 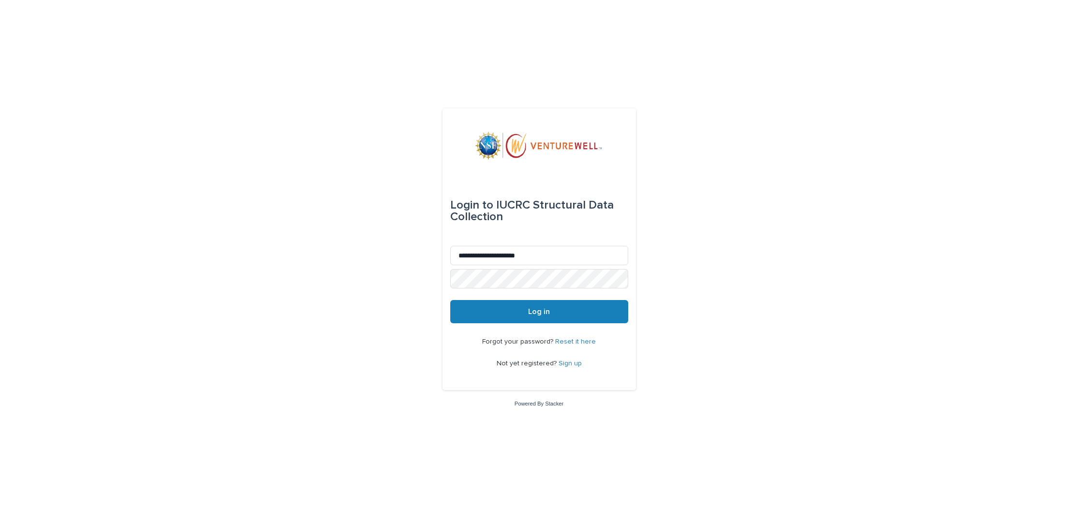 I want to click on img: mWhVGmOKROS2pZaMU8FQ, so click(x=539, y=146).